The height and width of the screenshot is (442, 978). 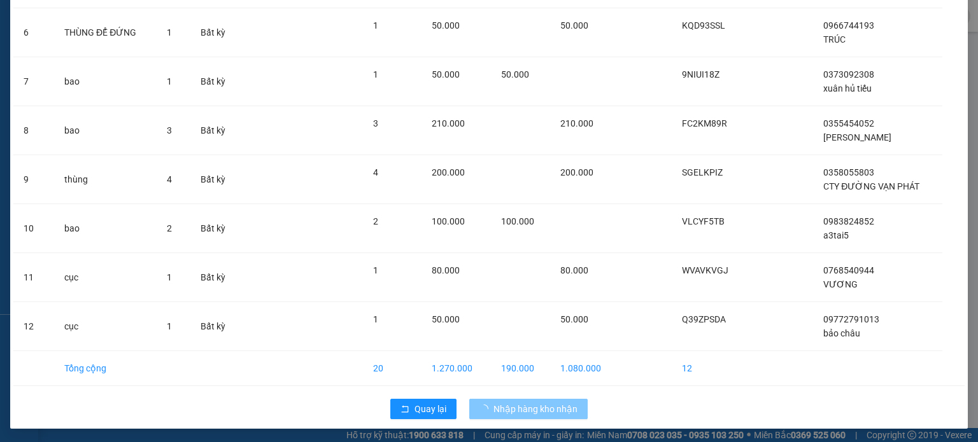 I want to click on button: rollbackQuay lại, so click(x=423, y=409).